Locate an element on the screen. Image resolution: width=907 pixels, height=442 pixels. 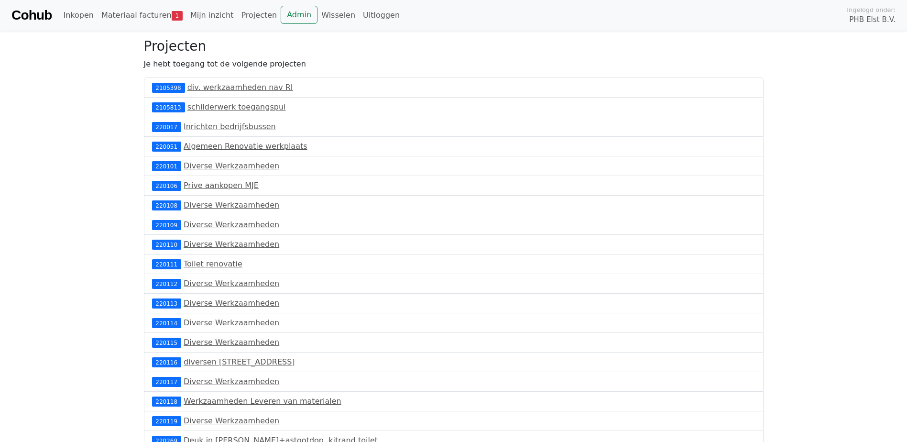
span: PHB Elst B.V. is located at coordinates (872, 20).